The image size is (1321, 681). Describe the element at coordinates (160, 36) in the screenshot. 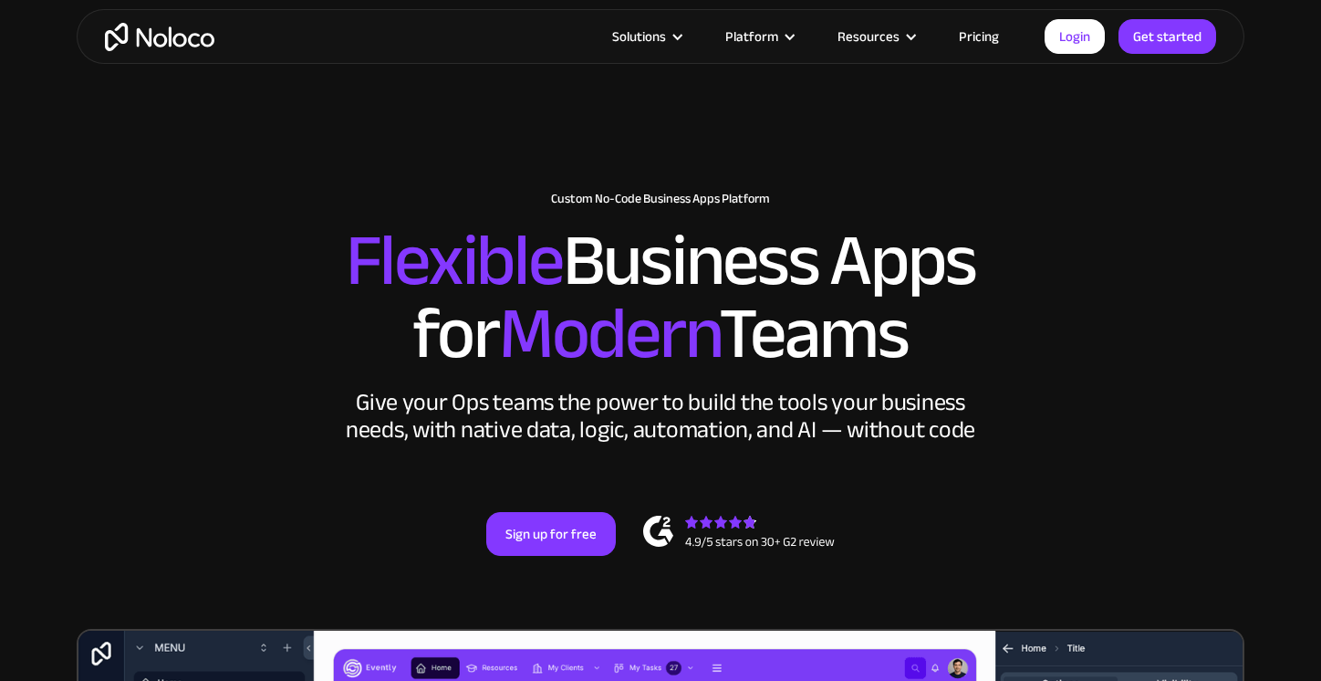

I see `a: home` at that location.